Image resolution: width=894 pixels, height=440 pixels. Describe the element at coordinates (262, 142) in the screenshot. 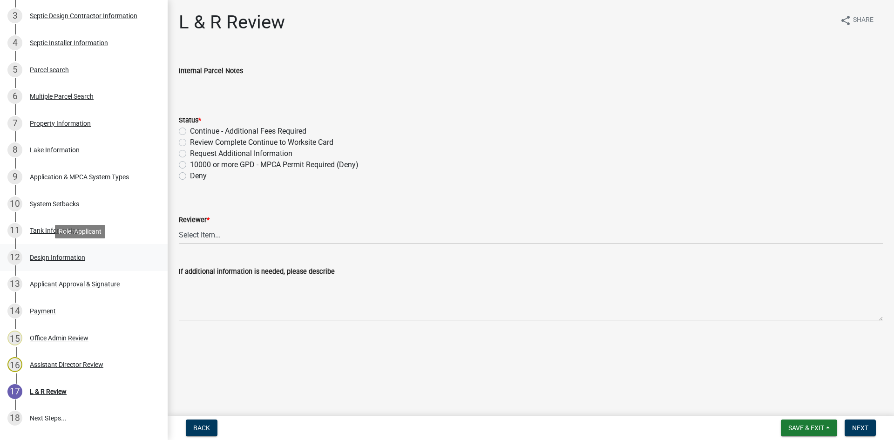

I see `label: Review Complete Continue to Worksite Card` at that location.